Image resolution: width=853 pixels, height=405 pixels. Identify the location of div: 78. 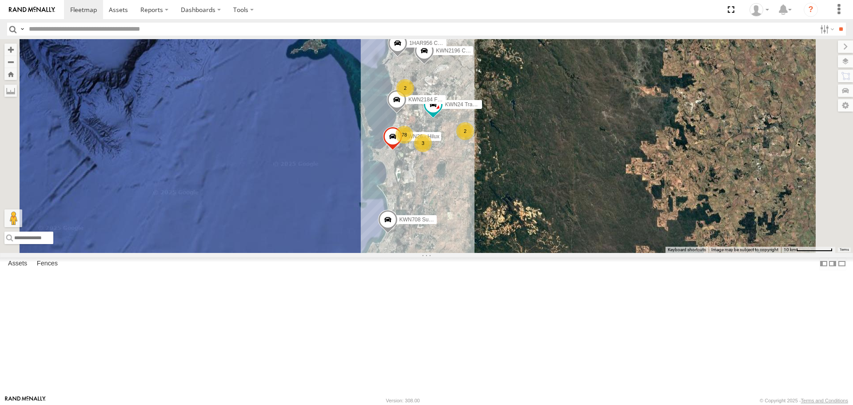
(404, 135).